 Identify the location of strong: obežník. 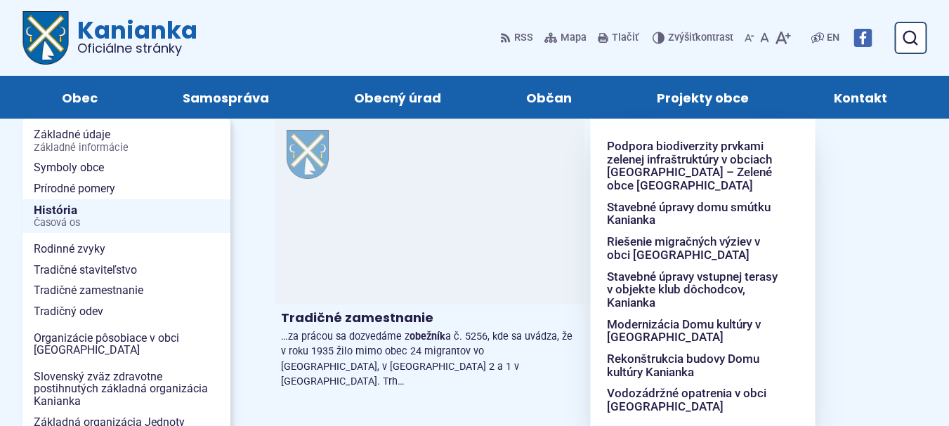
(427, 337).